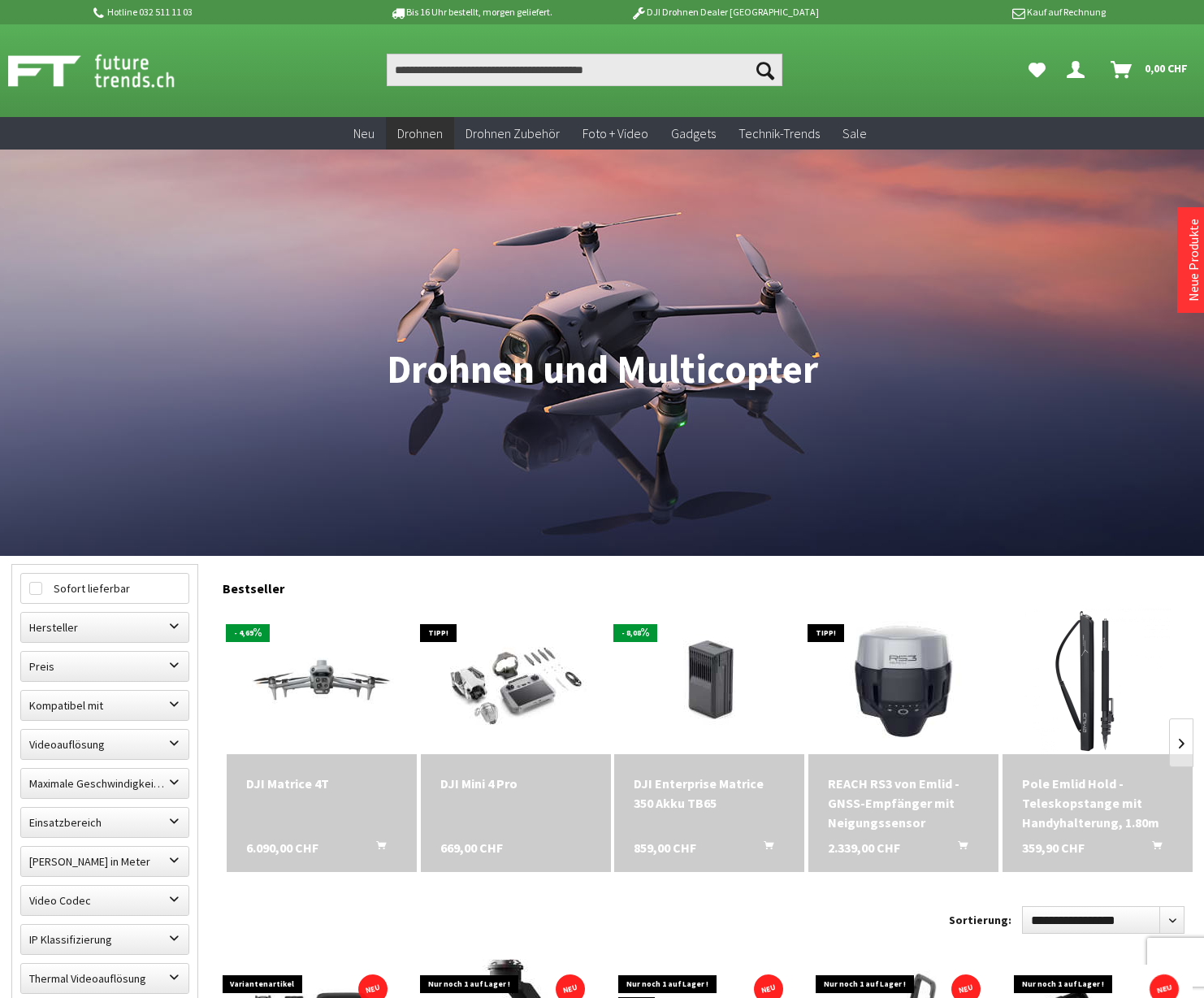  Describe the element at coordinates (105, 979) in the screenshot. I see `label: Thermal Videoauflösung` at that location.